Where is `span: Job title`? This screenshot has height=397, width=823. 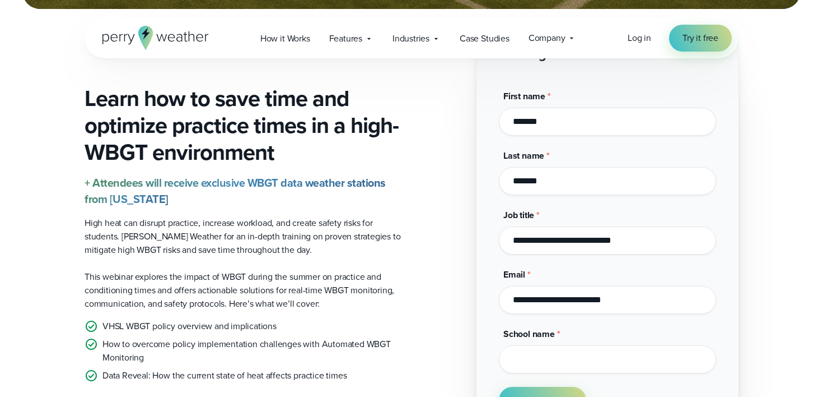 span: Job title is located at coordinates (519, 215).